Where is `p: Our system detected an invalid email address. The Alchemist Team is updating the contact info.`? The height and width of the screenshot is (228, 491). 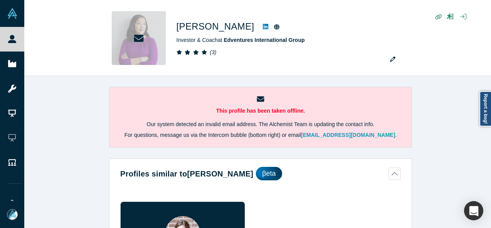 p: Our system detected an invalid email address. The Alchemist Team is updating the contact info. is located at coordinates (260, 124).